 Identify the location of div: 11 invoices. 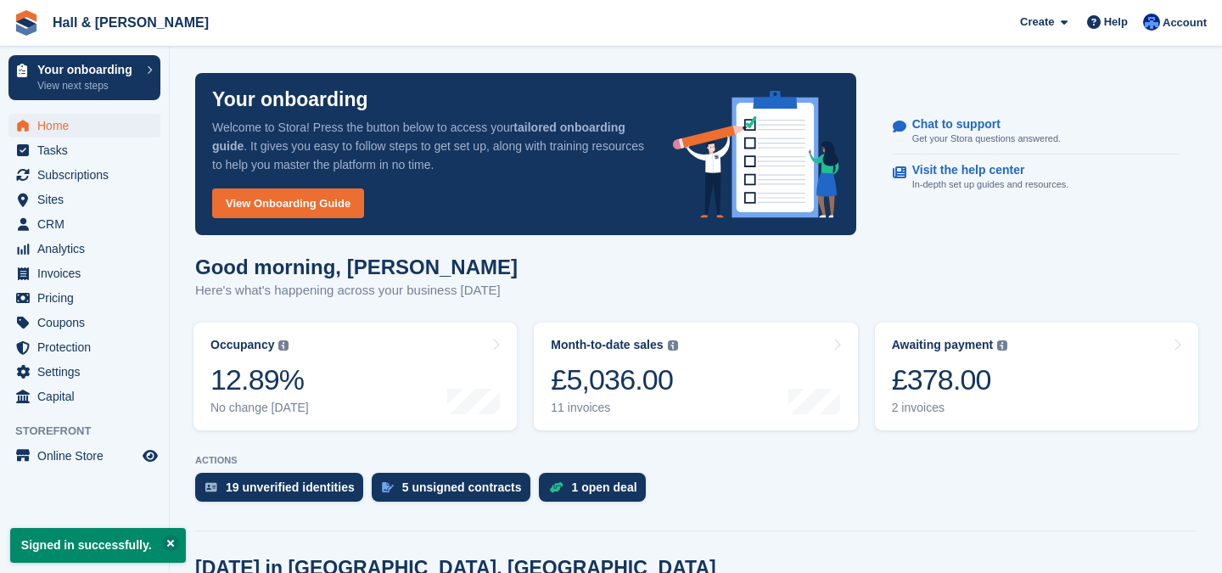
(614, 407).